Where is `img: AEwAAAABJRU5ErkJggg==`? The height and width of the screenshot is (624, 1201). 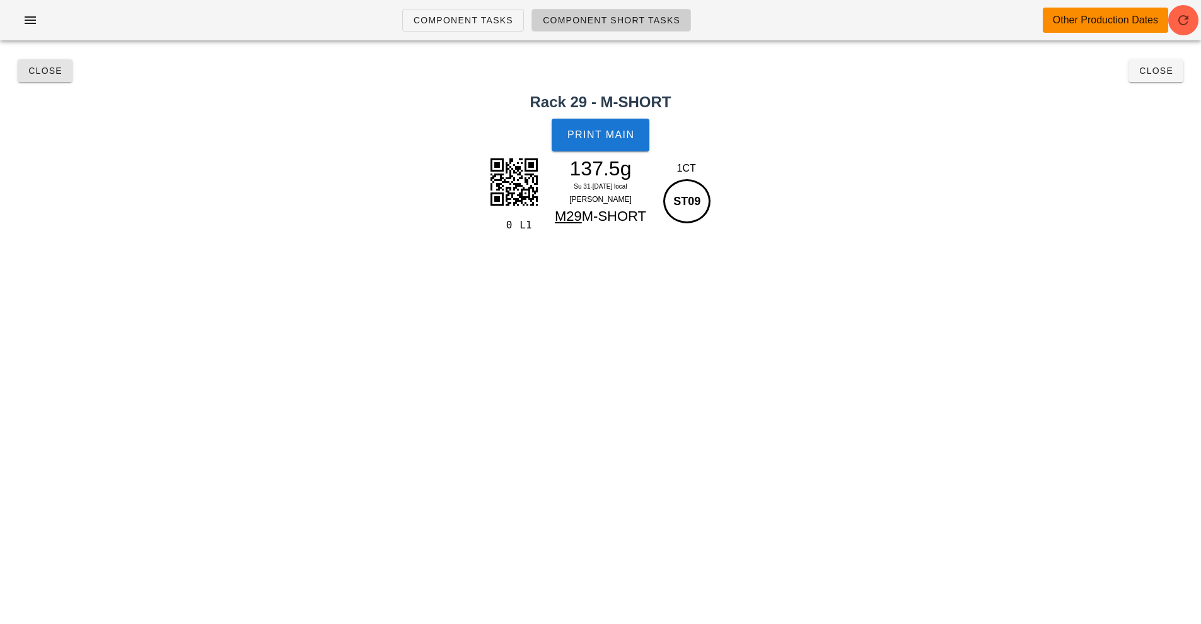
img: AEwAAAABJRU5ErkJggg== is located at coordinates (514, 182).